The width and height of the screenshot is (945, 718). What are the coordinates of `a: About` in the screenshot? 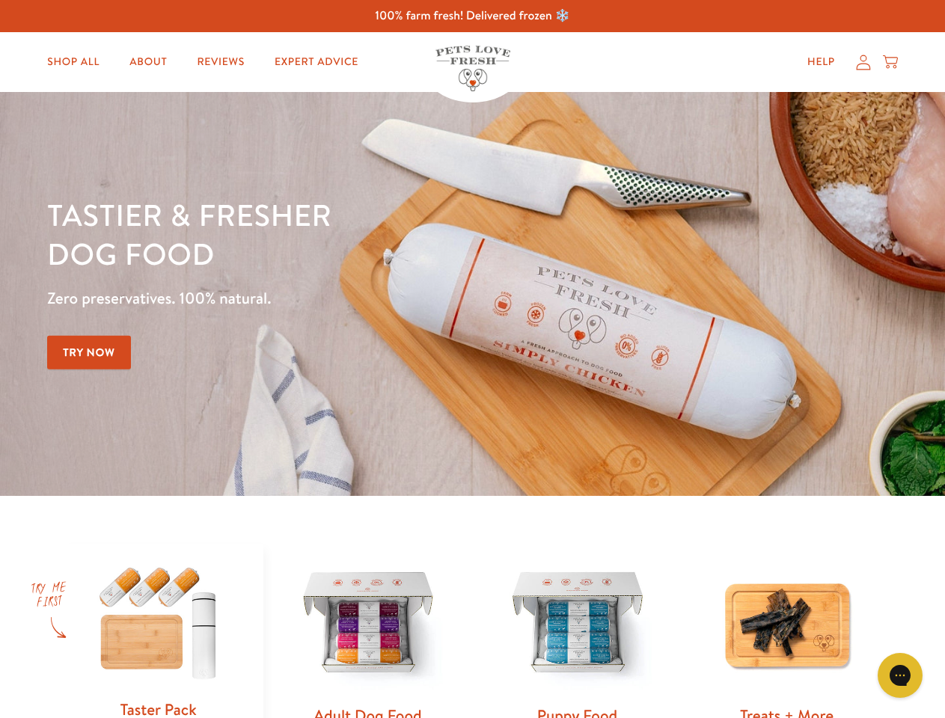 It's located at (148, 62).